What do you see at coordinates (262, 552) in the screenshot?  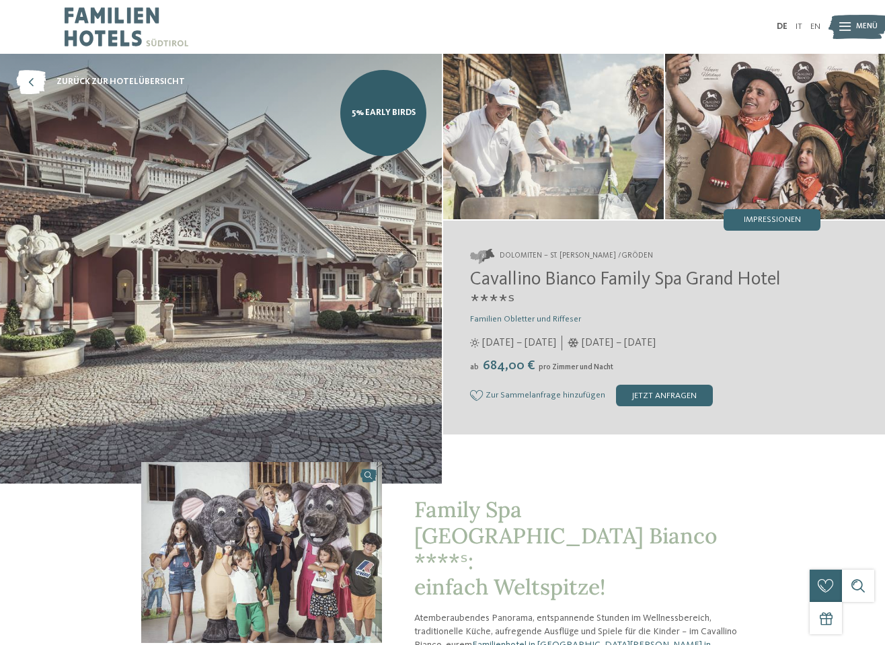 I see `a: Im Familienhotel in St. Ulrich in Gröden wunschlos glücklich` at bounding box center [262, 552].